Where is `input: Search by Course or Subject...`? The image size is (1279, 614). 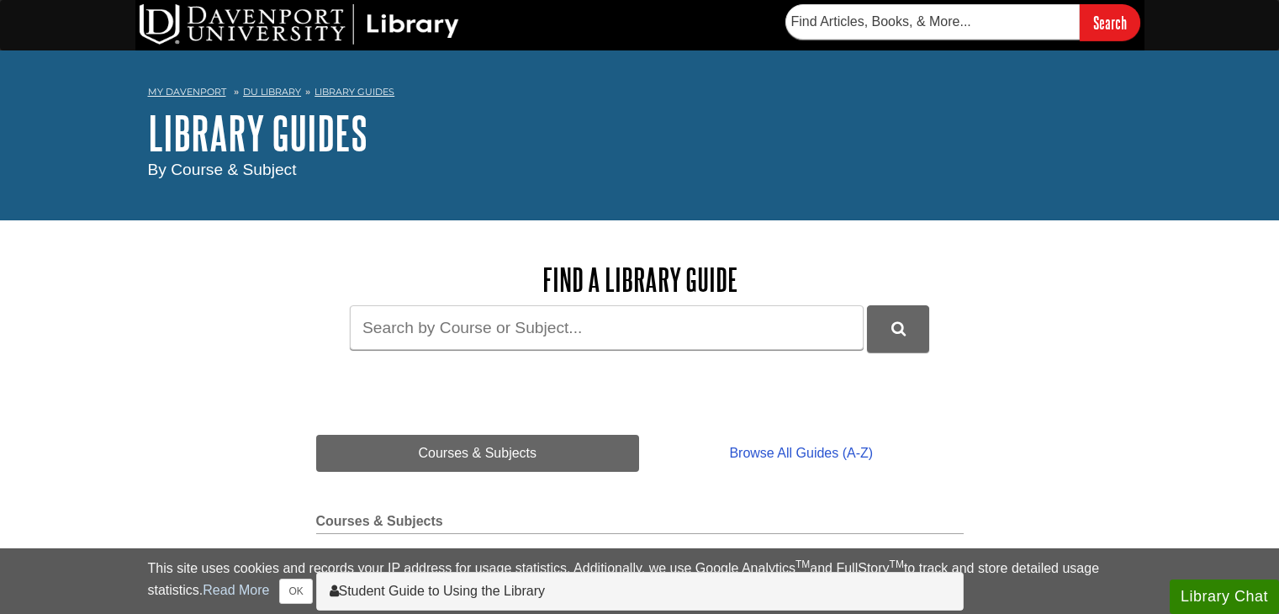 input: Search by Course or Subject... is located at coordinates (606, 327).